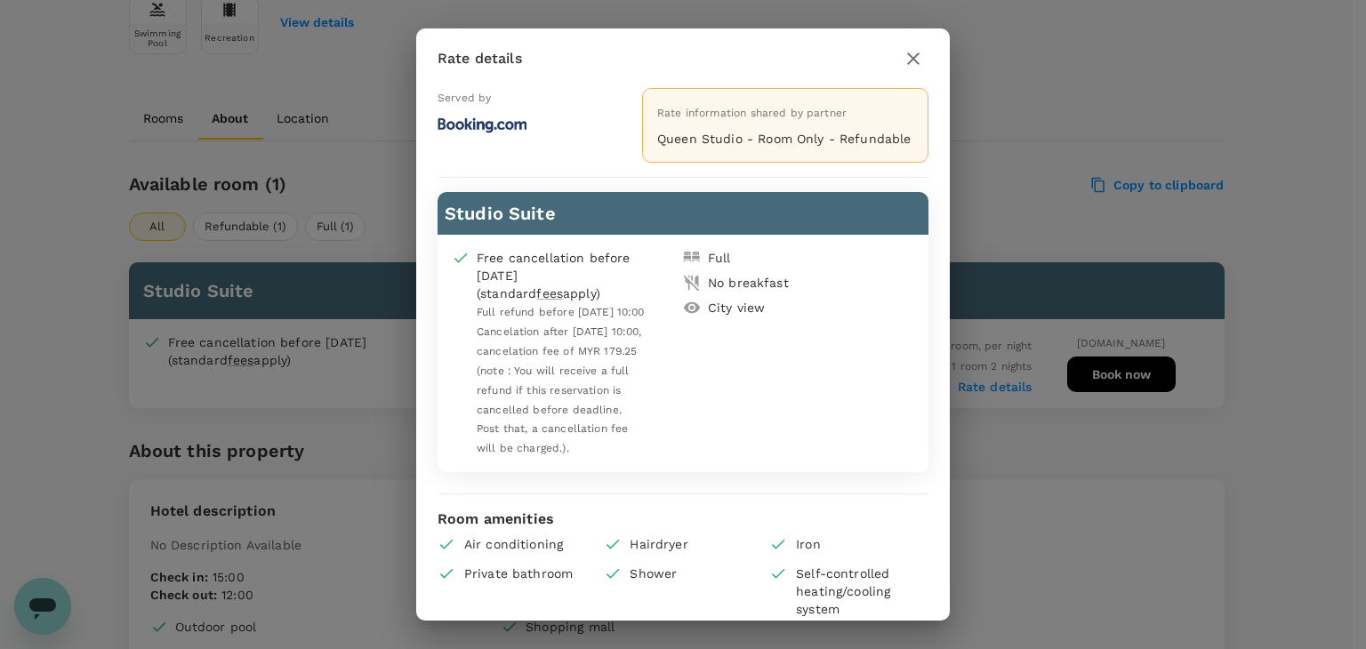 The height and width of the screenshot is (649, 1366). Describe the element at coordinates (736, 308) in the screenshot. I see `div: City view` at that location.